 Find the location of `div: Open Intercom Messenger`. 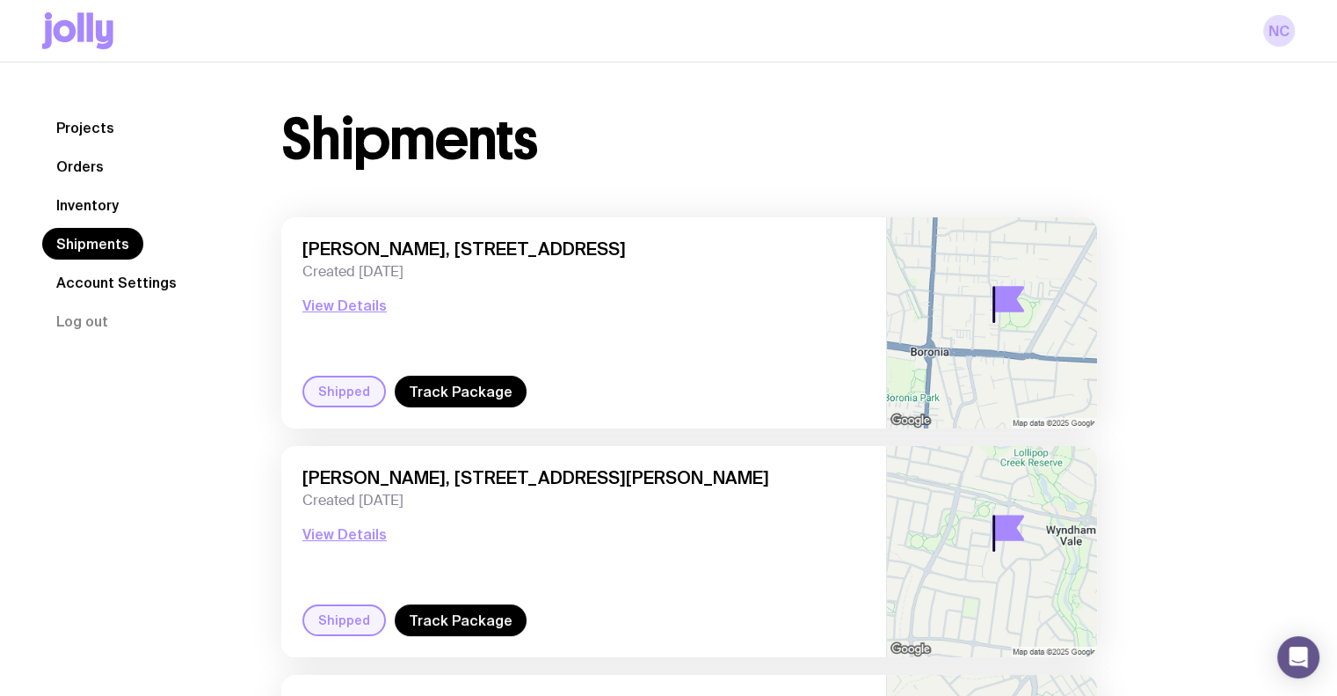

div: Open Intercom Messenger is located at coordinates (1299, 657).